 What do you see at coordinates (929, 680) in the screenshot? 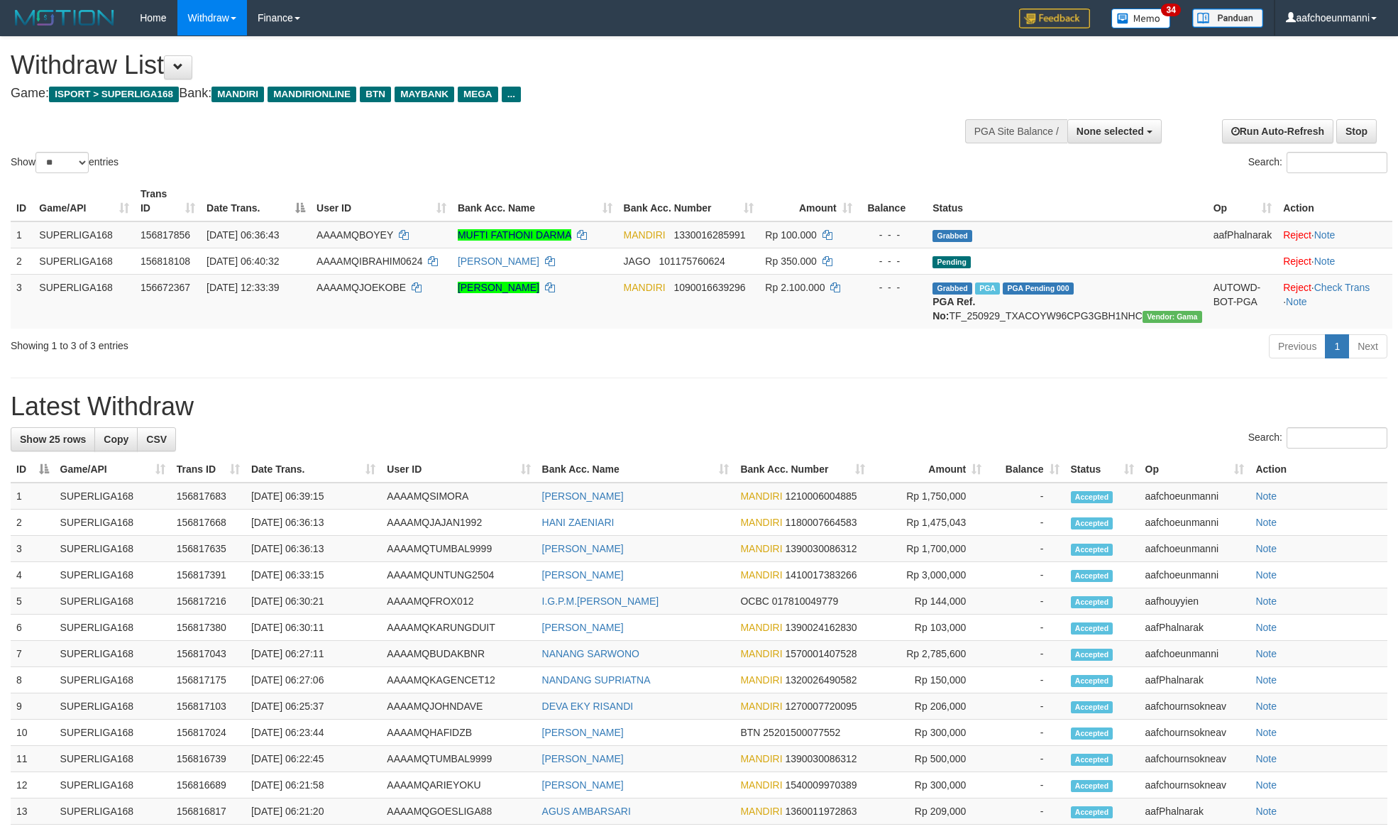
I see `td: Rp 150,000` at bounding box center [929, 680].